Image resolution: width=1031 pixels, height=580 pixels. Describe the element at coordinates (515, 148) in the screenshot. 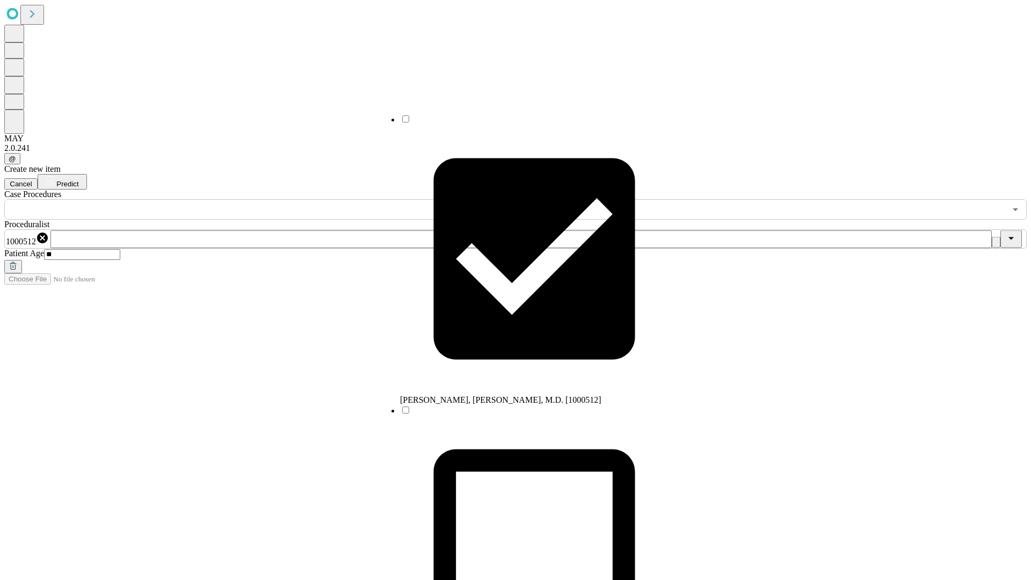

I see `div: 2.0.241` at that location.